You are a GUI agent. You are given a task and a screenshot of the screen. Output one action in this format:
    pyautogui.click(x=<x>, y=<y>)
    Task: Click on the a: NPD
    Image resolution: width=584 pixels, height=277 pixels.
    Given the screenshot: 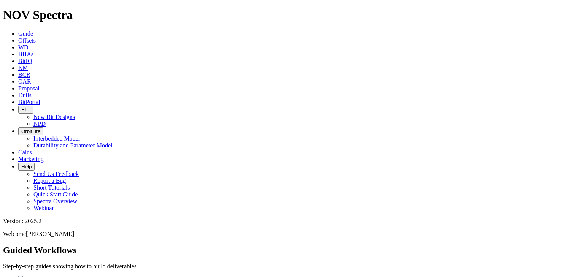 What is the action you would take?
    pyautogui.click(x=40, y=124)
    